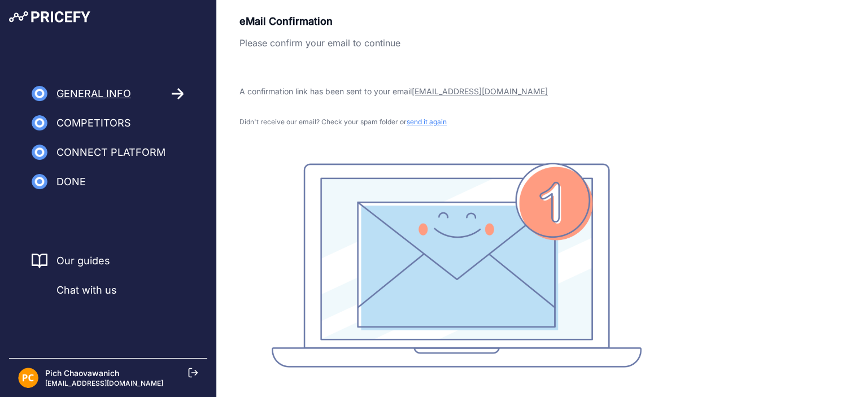 Image resolution: width=859 pixels, height=397 pixels. What do you see at coordinates (456, 43) in the screenshot?
I see `p: Please confirm your email to continue` at bounding box center [456, 43].